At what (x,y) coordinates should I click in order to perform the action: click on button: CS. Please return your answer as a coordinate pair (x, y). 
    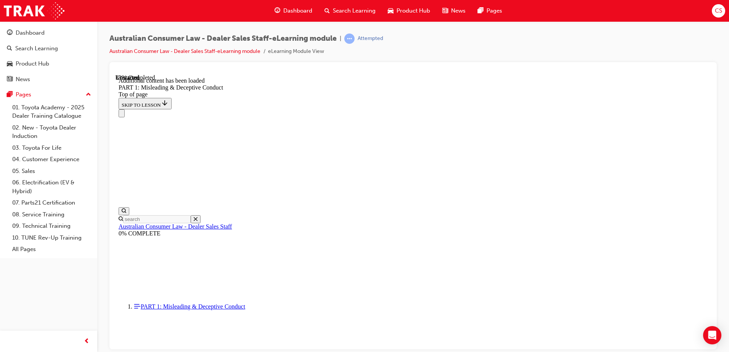
    Looking at the image, I should click on (719, 11).